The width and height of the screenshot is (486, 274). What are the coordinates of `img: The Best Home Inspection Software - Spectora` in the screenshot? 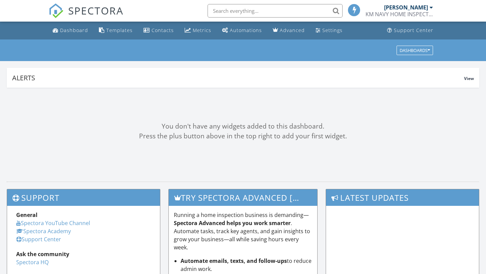 It's located at (56, 11).